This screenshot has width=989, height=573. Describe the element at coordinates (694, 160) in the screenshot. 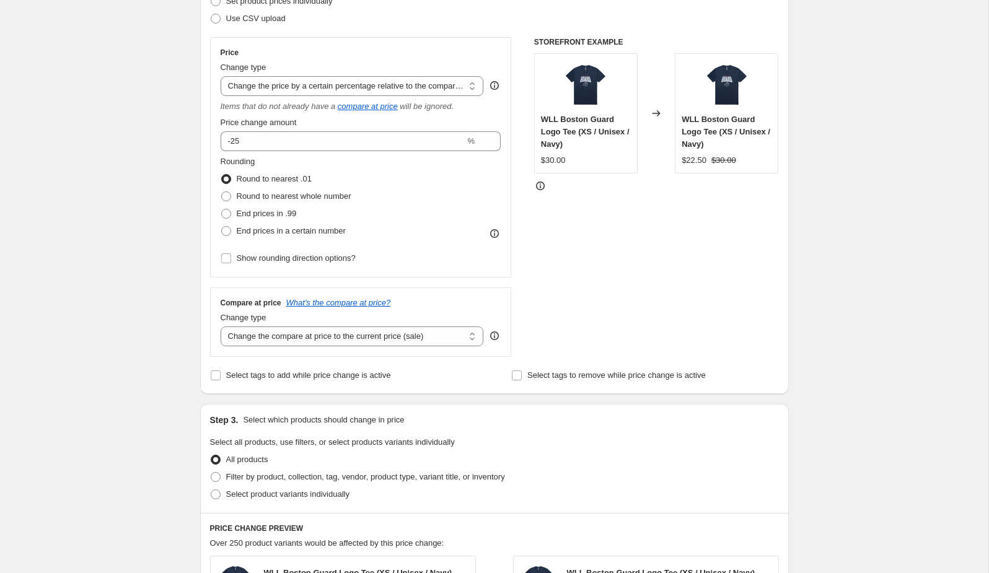

I see `div: $22.50` at that location.